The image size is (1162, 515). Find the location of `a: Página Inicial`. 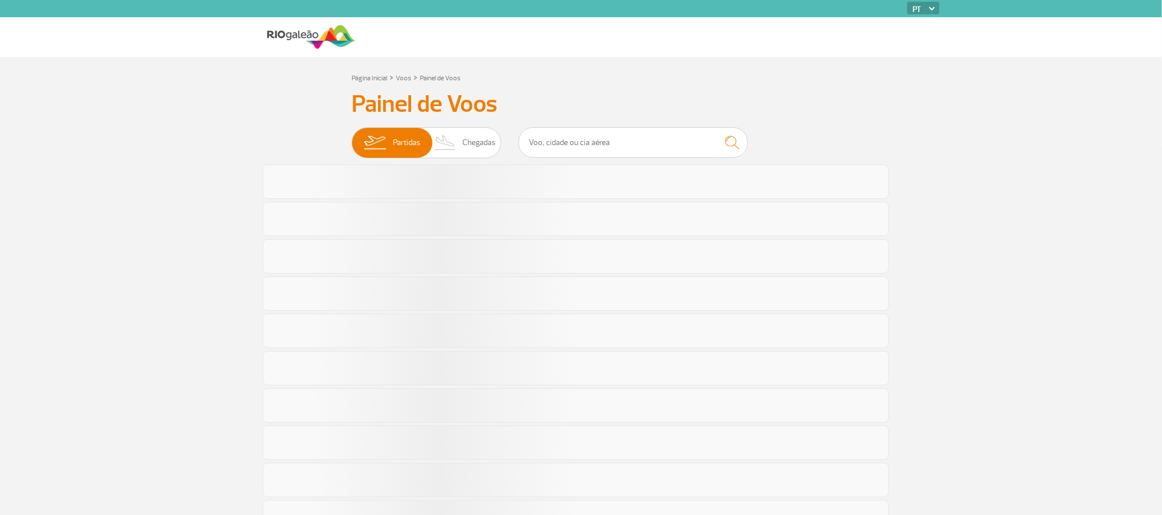

a: Página Inicial is located at coordinates (369, 78).